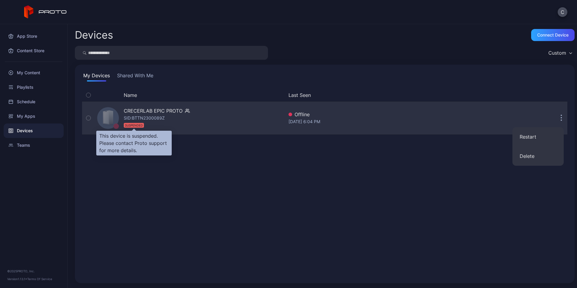  Describe the element at coordinates (33, 51) in the screenshot. I see `div: Content Store` at that location.